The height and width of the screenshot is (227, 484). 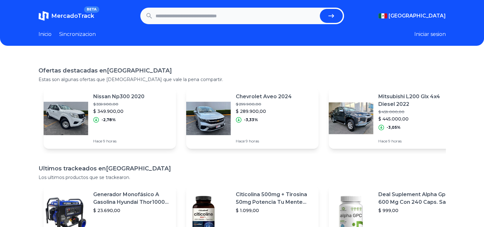 What do you see at coordinates (44, 16) in the screenshot?
I see `img: MercadoTrack` at bounding box center [44, 16].